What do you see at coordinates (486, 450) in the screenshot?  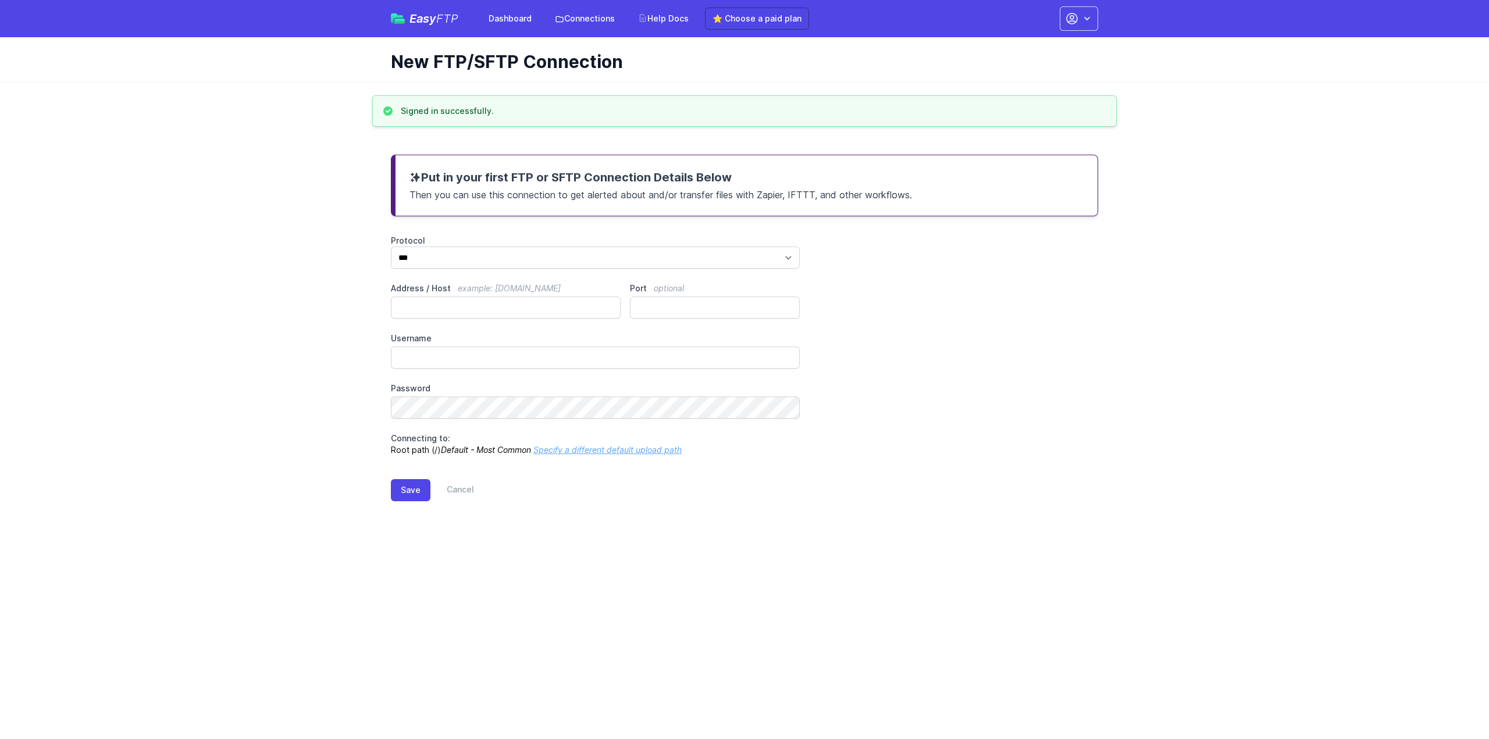 I see `i: Default - Most Common` at bounding box center [486, 450].